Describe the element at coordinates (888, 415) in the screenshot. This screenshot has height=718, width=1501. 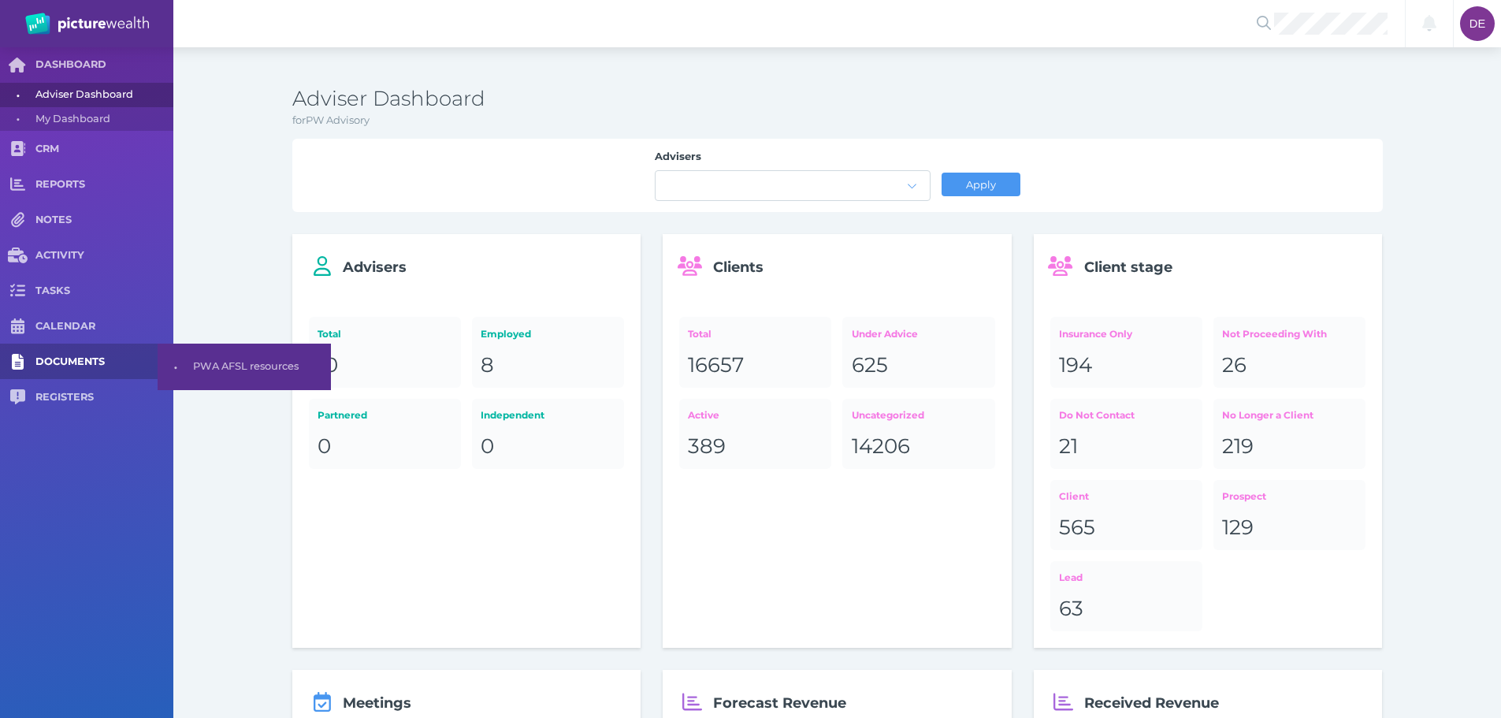
I see `span: Uncategorized` at that location.